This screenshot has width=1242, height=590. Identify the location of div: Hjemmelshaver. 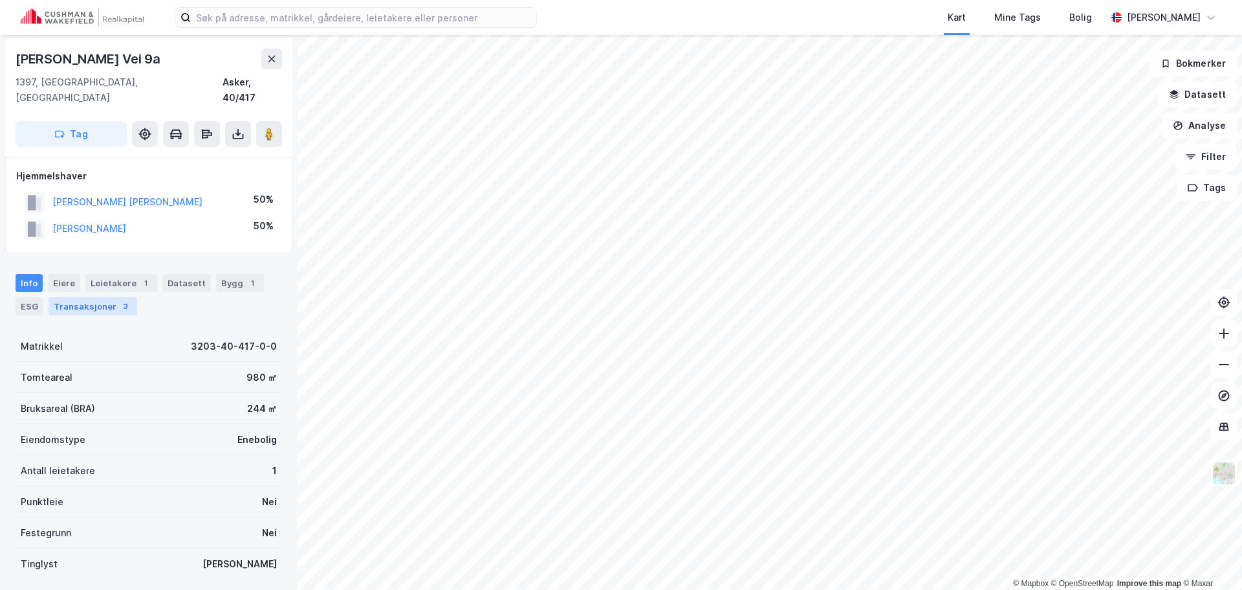
(149, 176).